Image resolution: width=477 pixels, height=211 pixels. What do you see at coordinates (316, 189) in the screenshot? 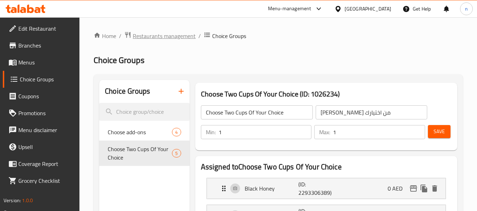
I see `p: (ID: 2293306389)` at bounding box center [316, 189].